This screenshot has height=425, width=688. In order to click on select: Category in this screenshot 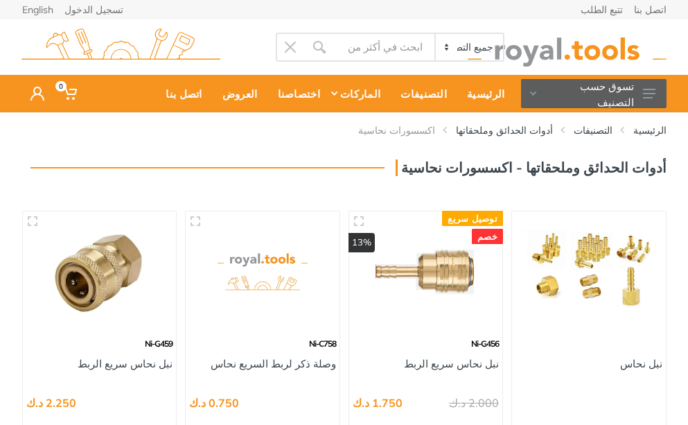, I will do `click(469, 47)`.